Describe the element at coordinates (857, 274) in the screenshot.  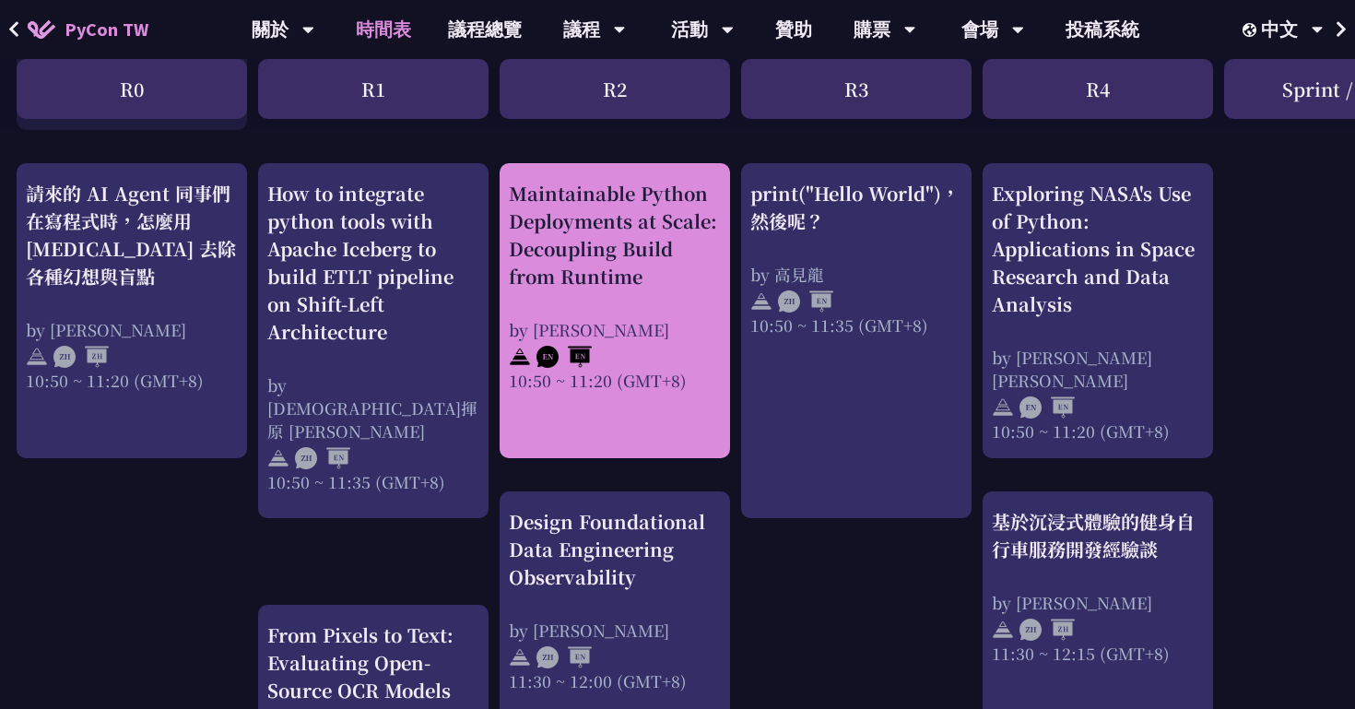
I see `div: by 高見龍` at that location.